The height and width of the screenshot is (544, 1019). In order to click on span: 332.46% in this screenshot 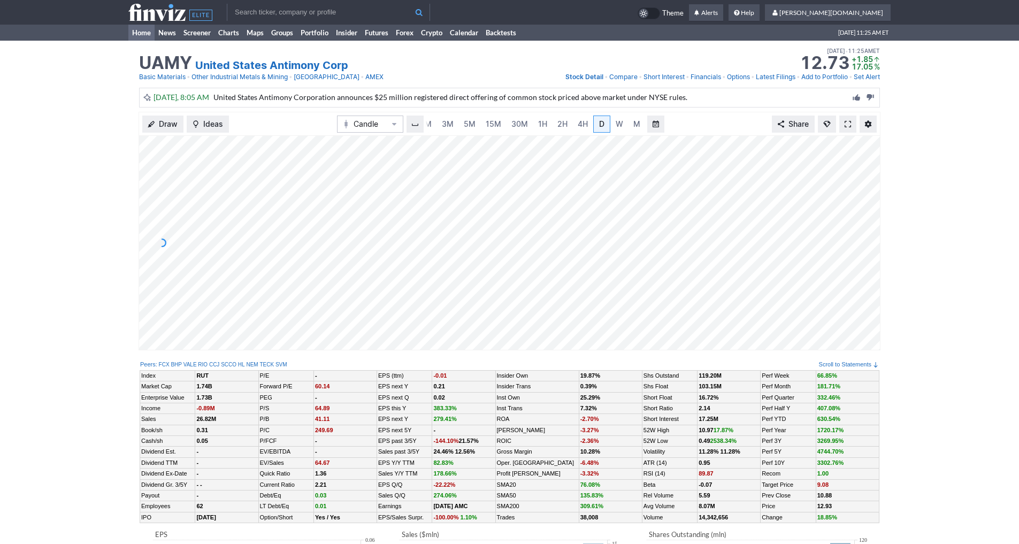, I will do `click(829, 398)`.